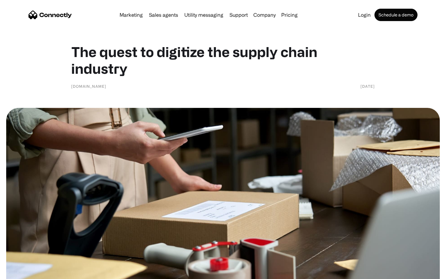  I want to click on ul: Language list, so click(25, 273).